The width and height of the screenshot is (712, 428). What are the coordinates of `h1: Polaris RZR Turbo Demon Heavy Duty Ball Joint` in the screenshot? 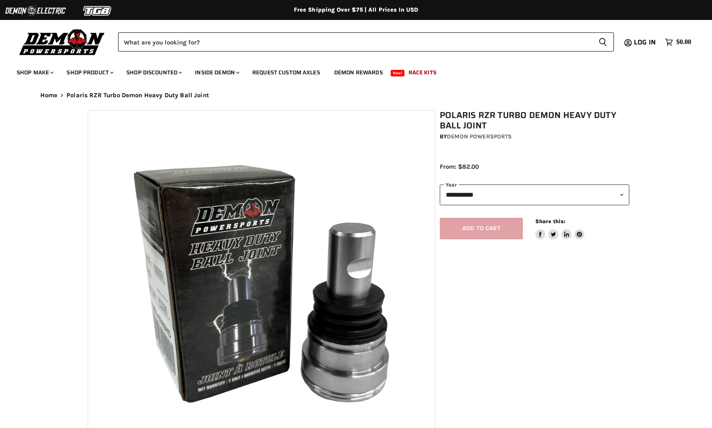 It's located at (535, 121).